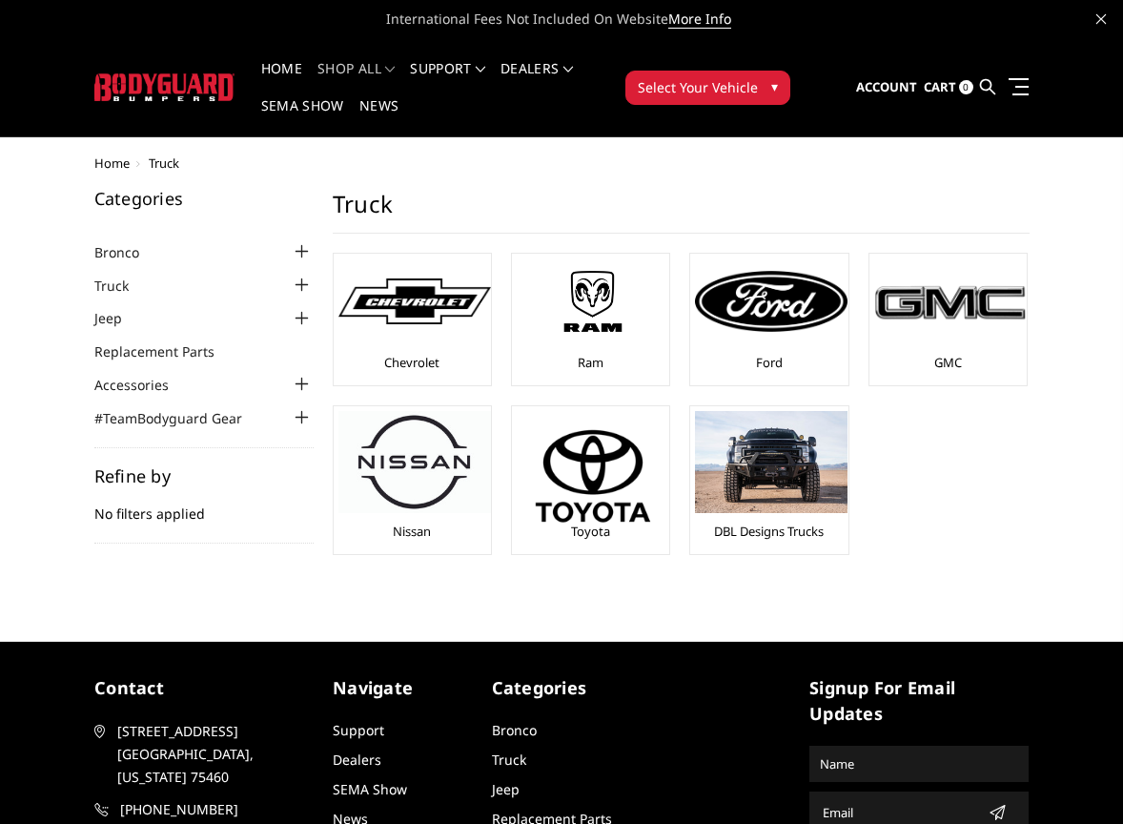  What do you see at coordinates (590, 531) in the screenshot?
I see `a: Toyota` at bounding box center [590, 531].